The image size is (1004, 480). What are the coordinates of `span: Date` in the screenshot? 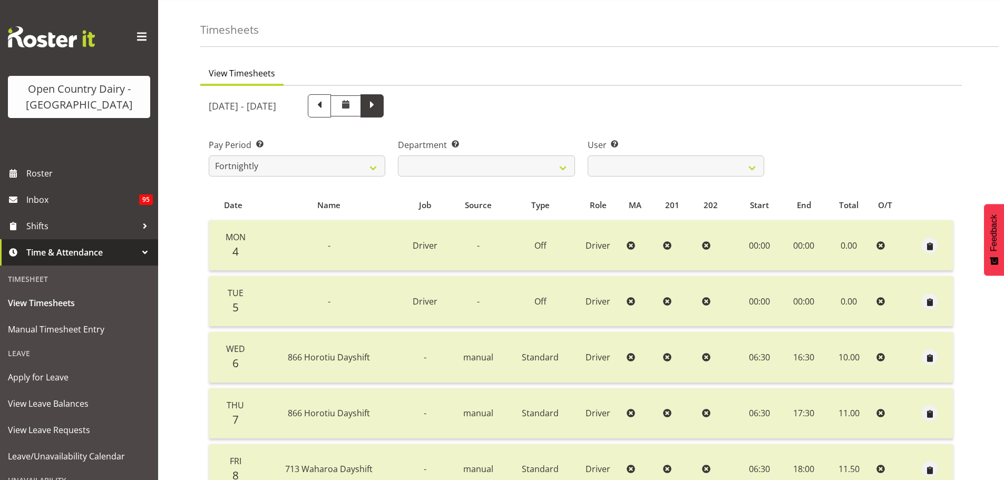 It's located at (233, 205).